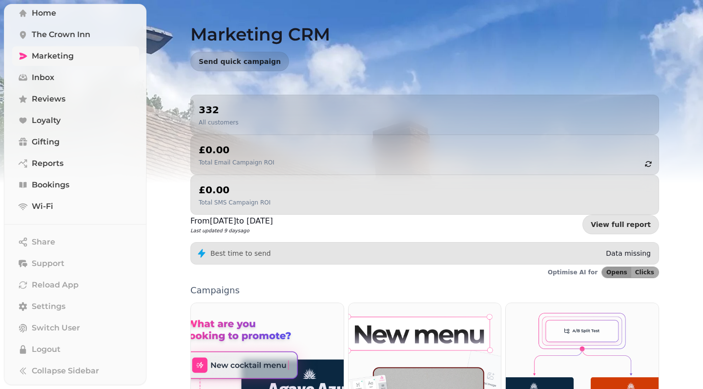  I want to click on a: Wi-Fi, so click(76, 206).